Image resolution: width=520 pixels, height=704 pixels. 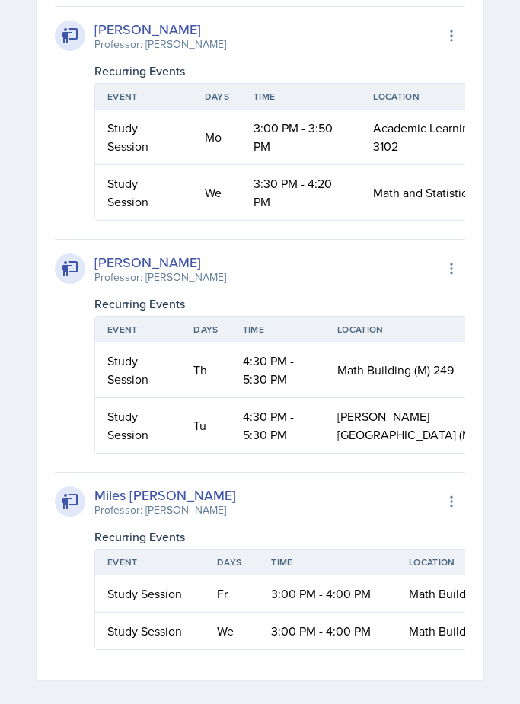 I want to click on td: Mo, so click(x=217, y=137).